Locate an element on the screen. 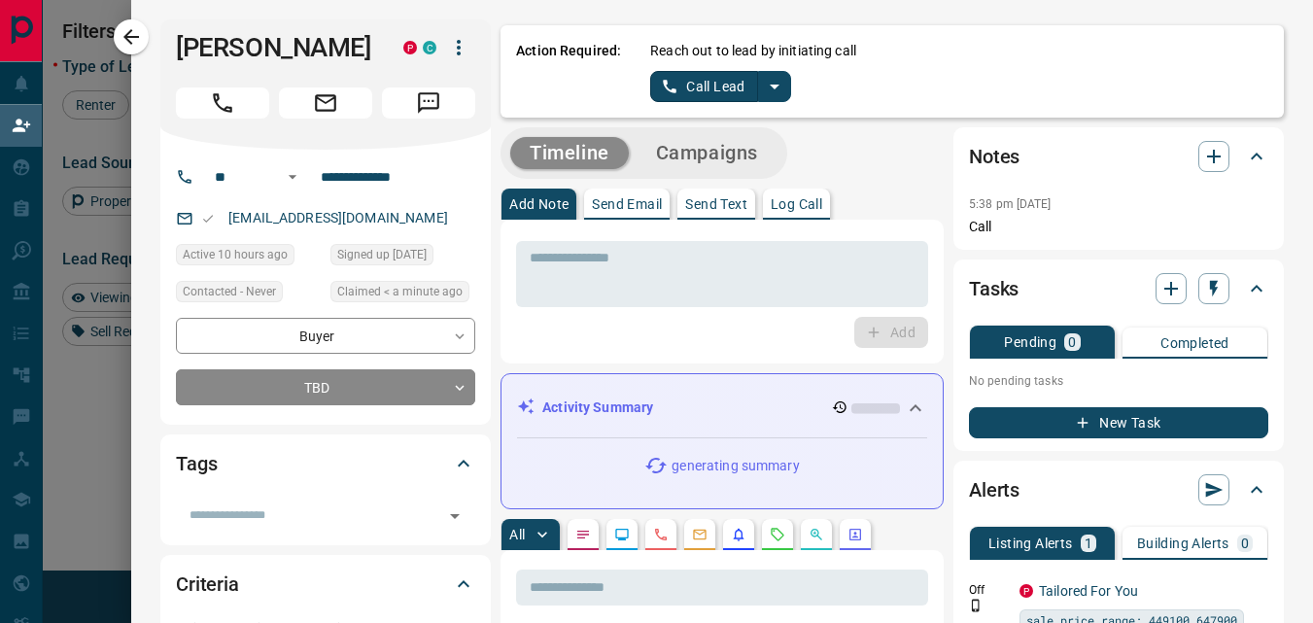  h2: Tasks is located at coordinates (993, 289).